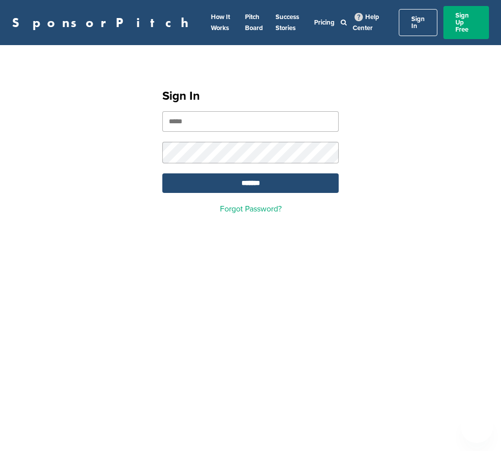 Image resolution: width=501 pixels, height=451 pixels. What do you see at coordinates (250, 209) in the screenshot?
I see `a: Forgot Password?` at bounding box center [250, 209].